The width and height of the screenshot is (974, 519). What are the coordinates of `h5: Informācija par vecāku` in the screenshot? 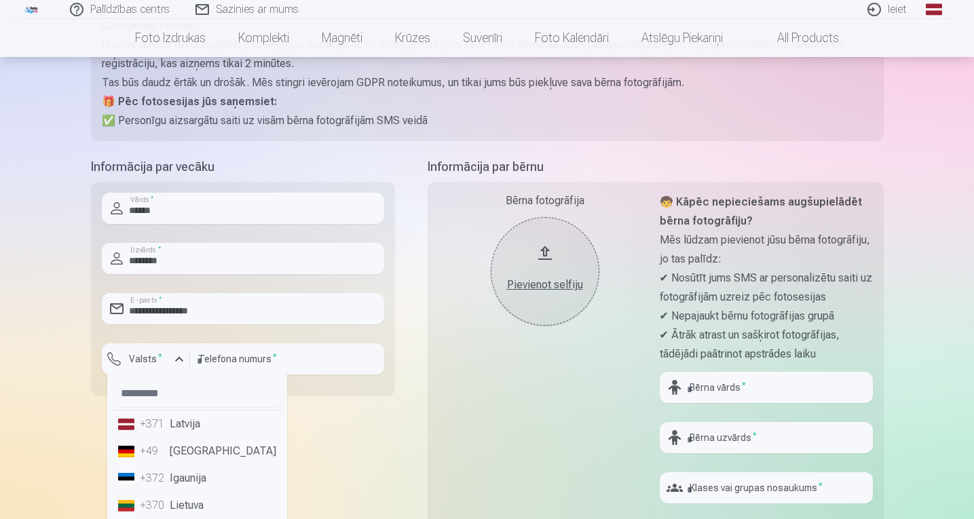 It's located at (243, 167).